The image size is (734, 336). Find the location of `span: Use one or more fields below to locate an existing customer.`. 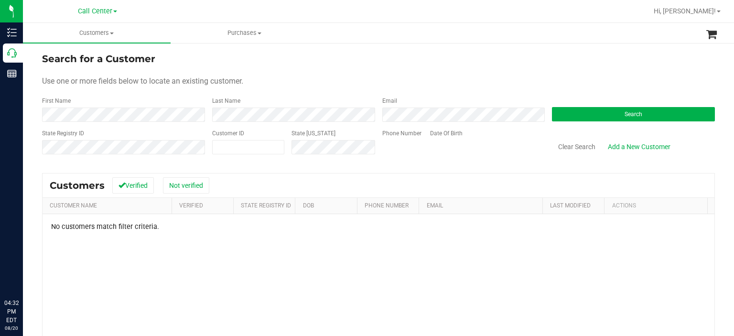

span: Use one or more fields below to locate an existing customer. is located at coordinates (142, 81).